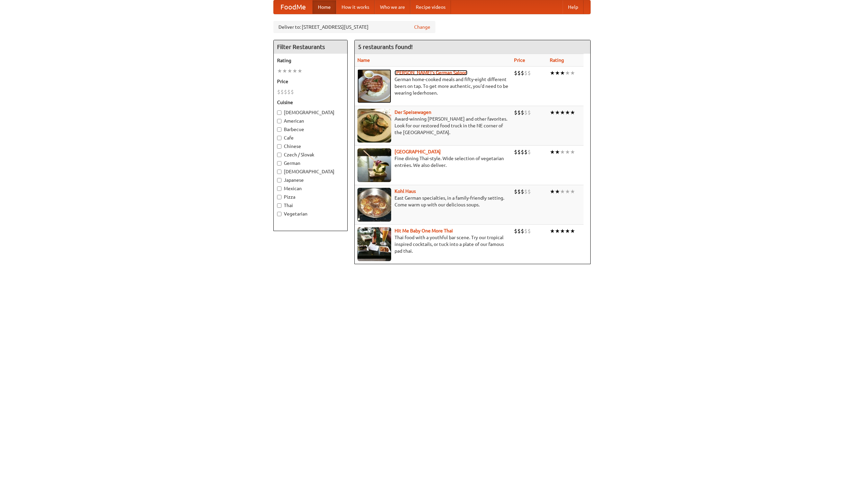 The image size is (864, 478). I want to click on a: Recipe videos, so click(431, 7).